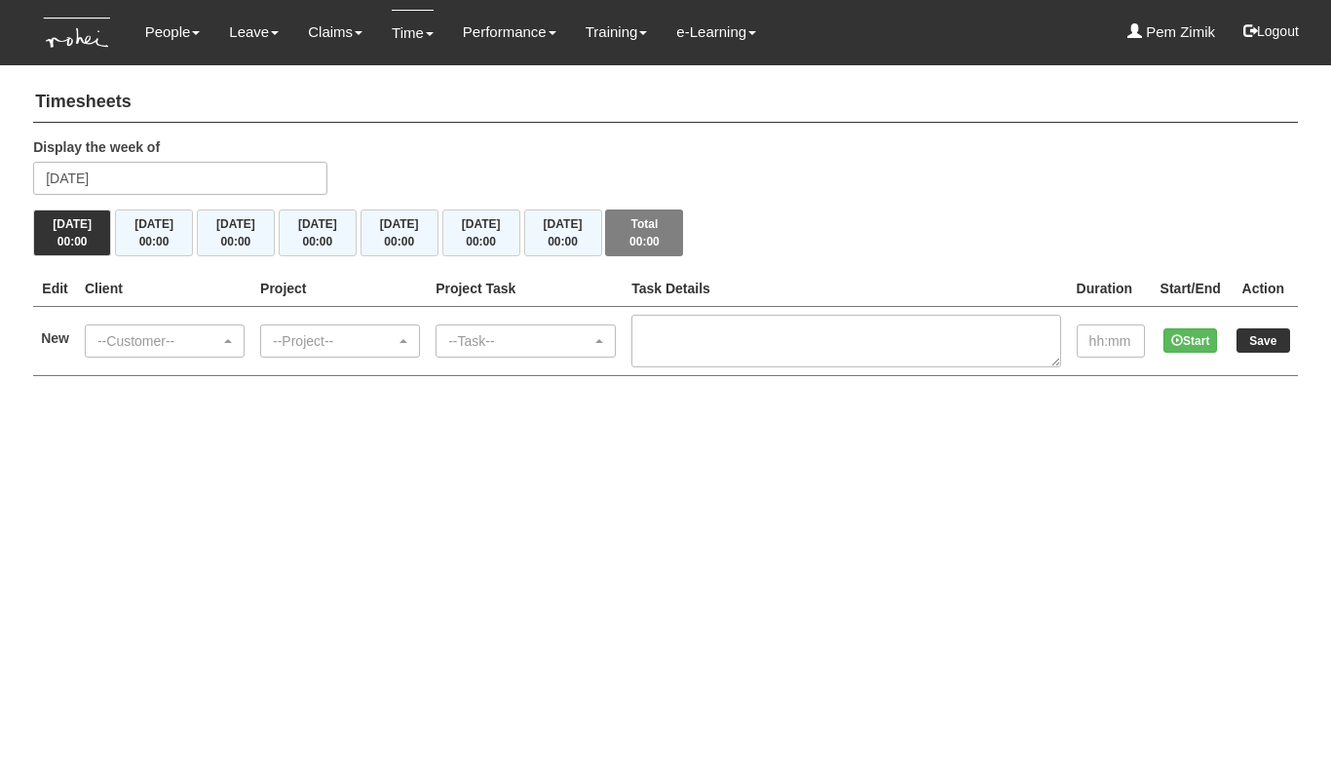 The width and height of the screenshot is (1331, 761). I want to click on a: Time, so click(412, 32).